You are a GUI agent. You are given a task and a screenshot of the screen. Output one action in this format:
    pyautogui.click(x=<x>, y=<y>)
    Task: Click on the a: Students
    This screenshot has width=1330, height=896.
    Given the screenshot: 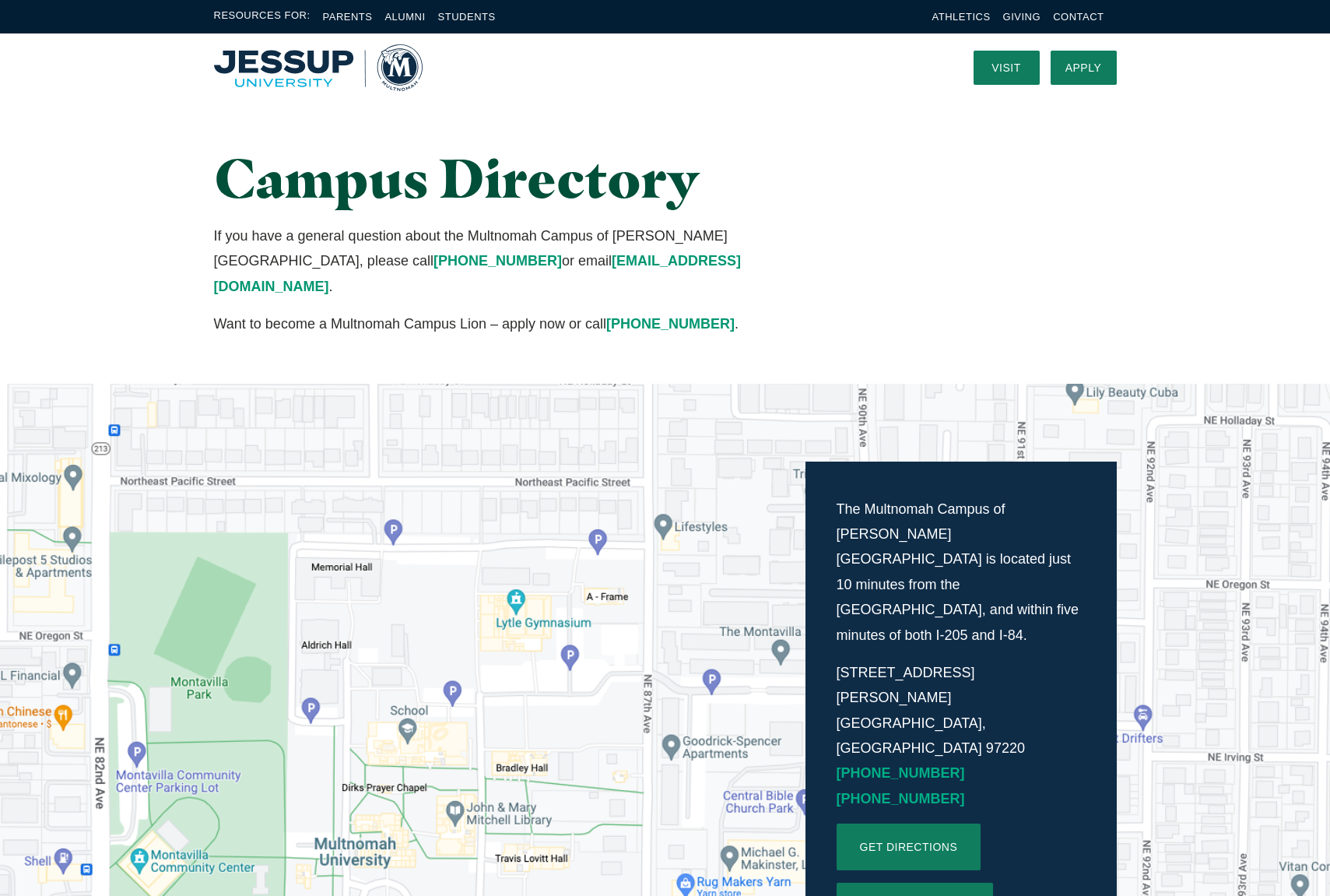 What is the action you would take?
    pyautogui.click(x=467, y=16)
    